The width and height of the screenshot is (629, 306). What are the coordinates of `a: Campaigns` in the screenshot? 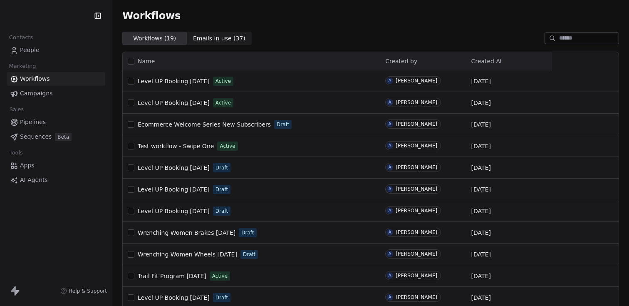 It's located at (56, 93).